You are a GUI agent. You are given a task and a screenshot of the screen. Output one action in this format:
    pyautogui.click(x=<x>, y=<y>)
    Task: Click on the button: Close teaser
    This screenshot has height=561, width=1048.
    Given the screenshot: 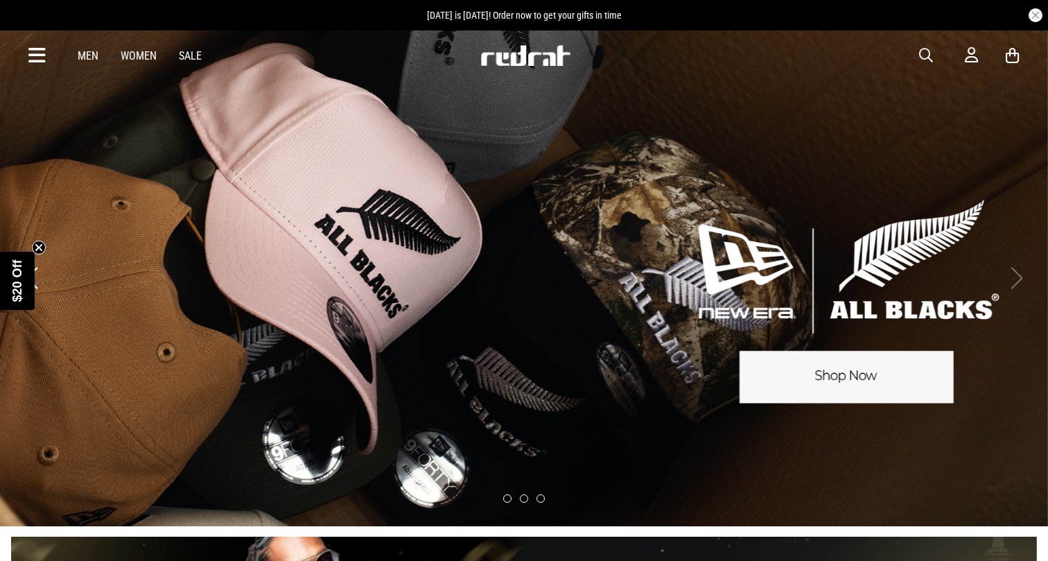 What is the action you would take?
    pyautogui.click(x=39, y=247)
    